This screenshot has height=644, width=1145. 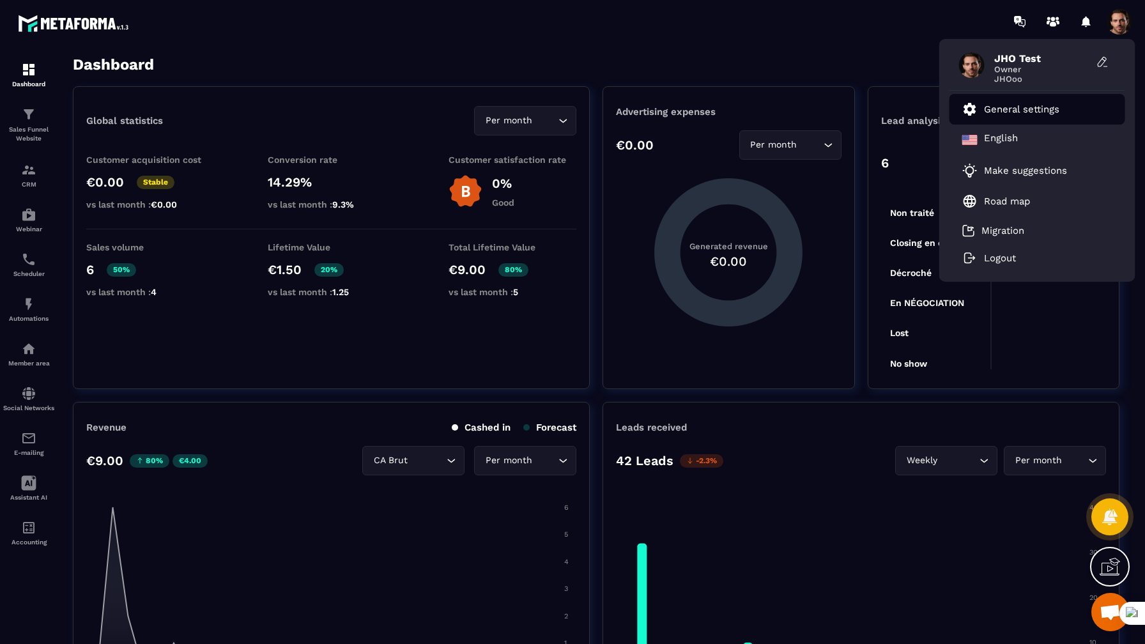 What do you see at coordinates (513, 247) in the screenshot?
I see `p: Total Lifetime Value` at bounding box center [513, 247].